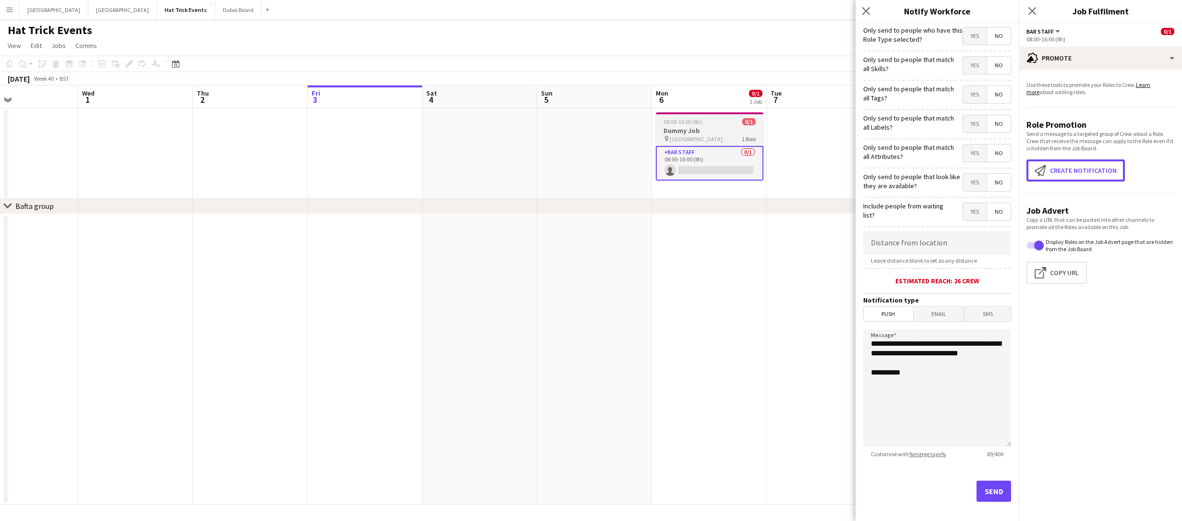 The image size is (1182, 521). I want to click on label: Include people from waiting list?, so click(905, 210).